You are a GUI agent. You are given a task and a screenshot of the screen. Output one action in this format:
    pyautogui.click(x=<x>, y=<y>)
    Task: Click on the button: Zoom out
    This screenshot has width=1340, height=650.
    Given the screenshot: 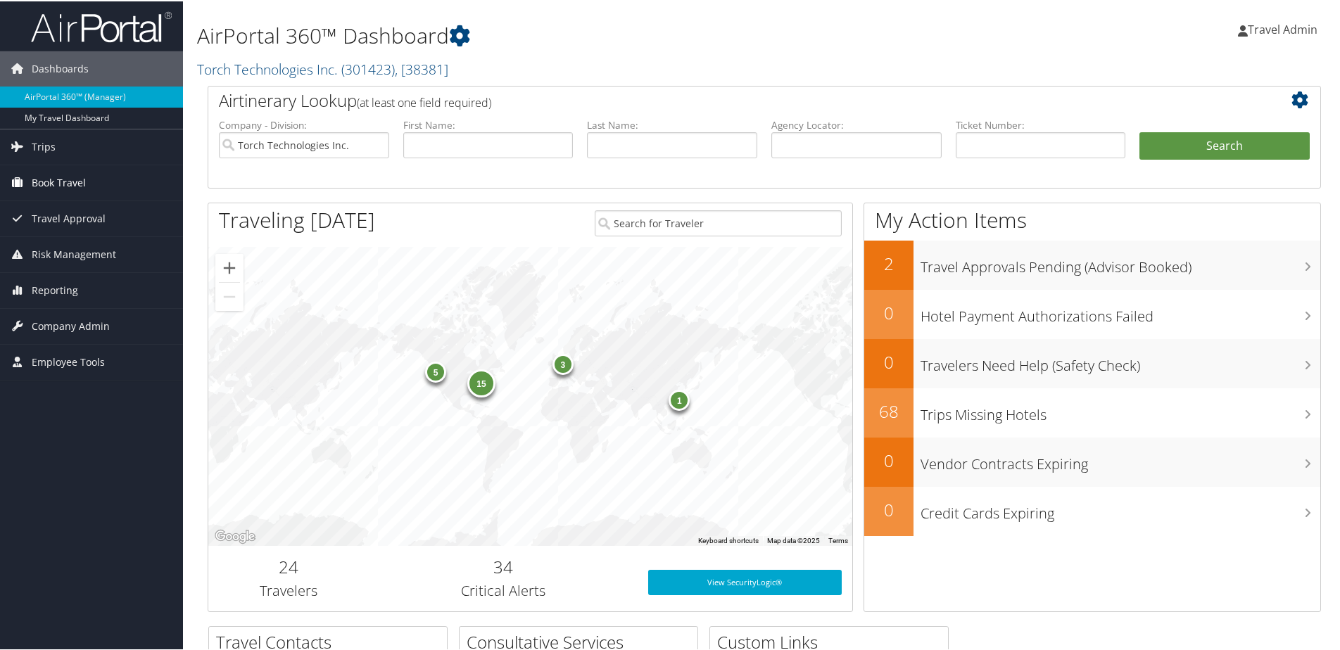 What is the action you would take?
    pyautogui.click(x=229, y=296)
    